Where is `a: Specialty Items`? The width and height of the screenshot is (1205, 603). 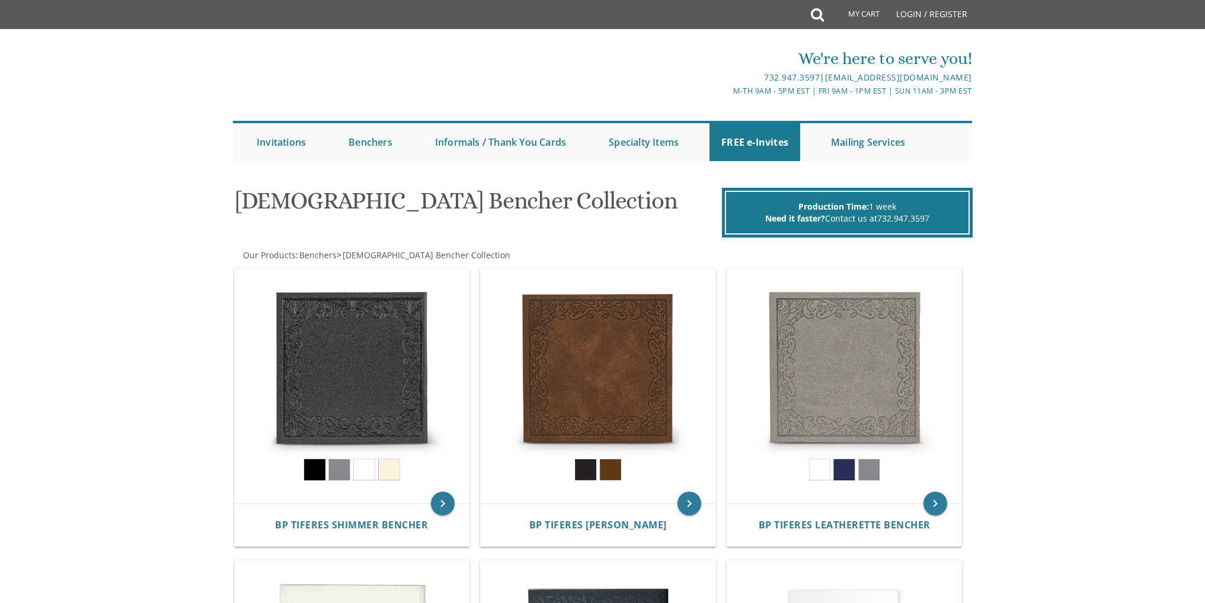 a: Specialty Items is located at coordinates (644, 142).